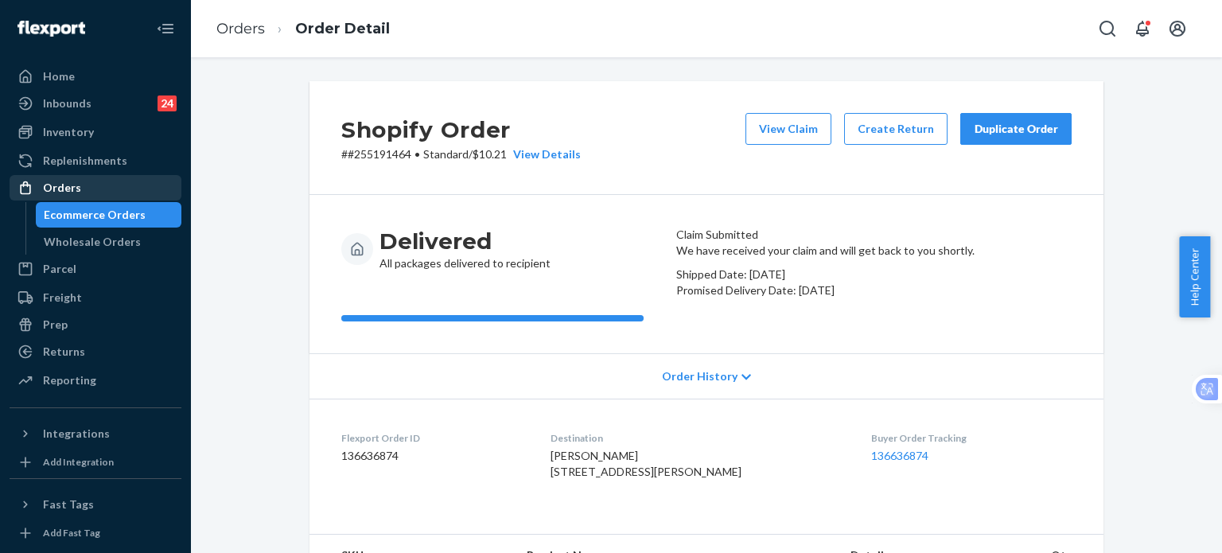 The image size is (1222, 553). I want to click on div: All packages delivered to recipient, so click(465, 249).